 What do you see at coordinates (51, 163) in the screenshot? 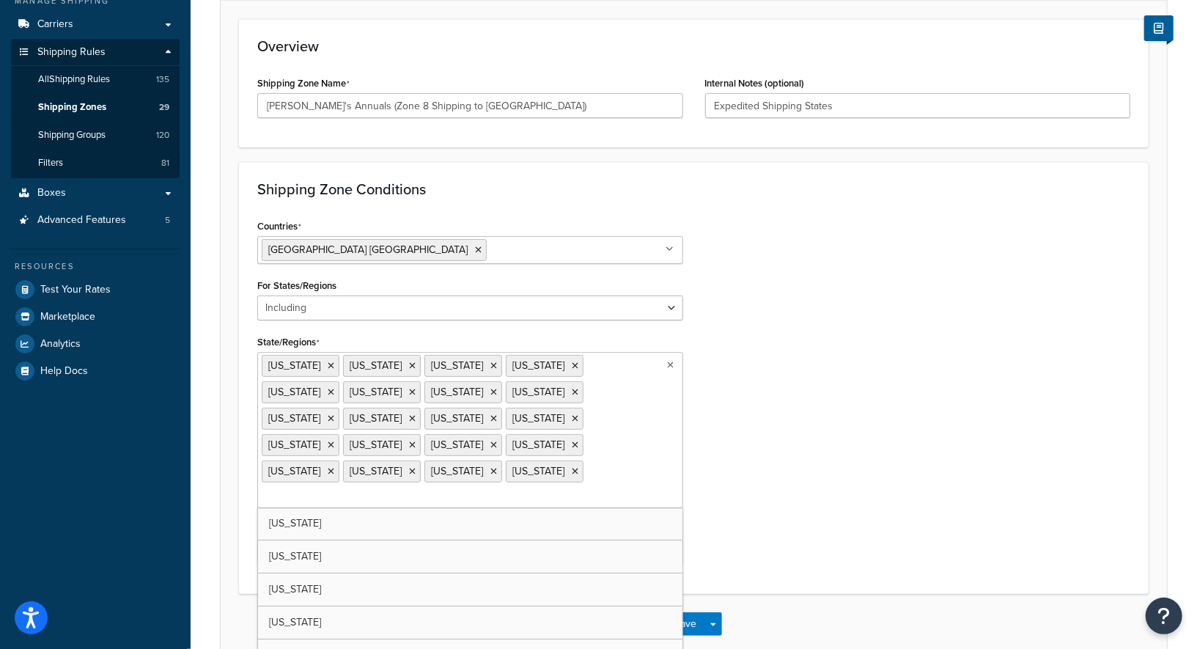
I see `span: Filters` at bounding box center [51, 163].